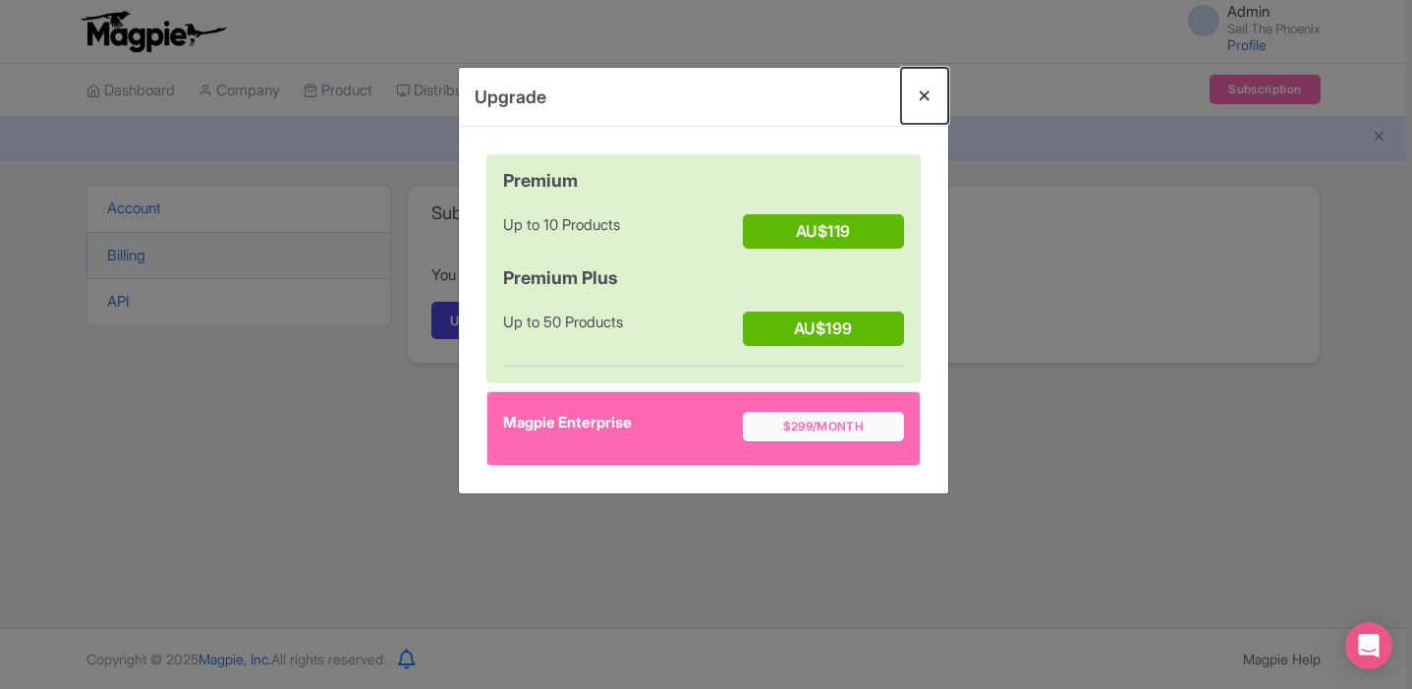 The width and height of the screenshot is (1412, 689). I want to click on button: AU$119, so click(823, 231).